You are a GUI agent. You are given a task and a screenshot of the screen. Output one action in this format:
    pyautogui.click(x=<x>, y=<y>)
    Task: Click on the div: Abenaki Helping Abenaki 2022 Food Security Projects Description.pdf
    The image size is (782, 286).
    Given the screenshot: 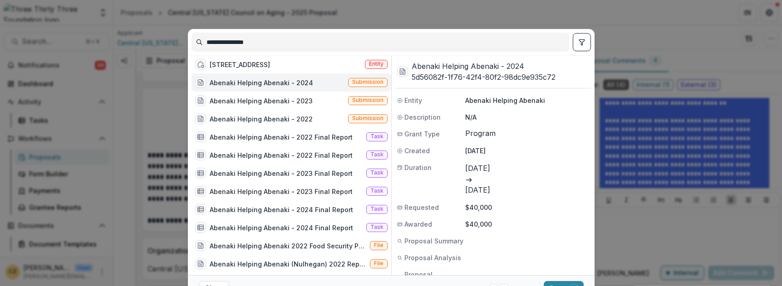 What is the action you would take?
    pyautogui.click(x=288, y=246)
    